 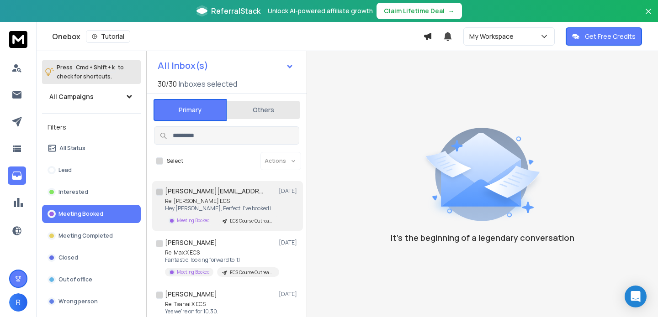 I want to click on p: Out of office, so click(x=75, y=280).